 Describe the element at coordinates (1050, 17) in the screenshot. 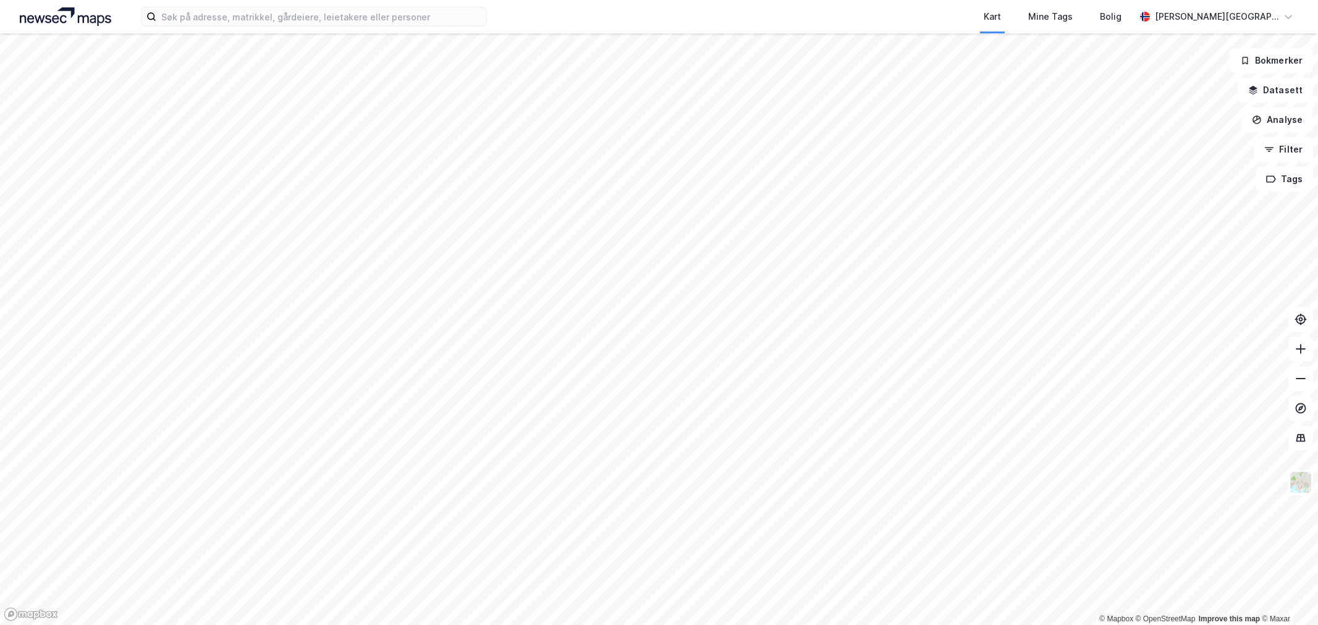

I see `div: Mine Tags` at that location.